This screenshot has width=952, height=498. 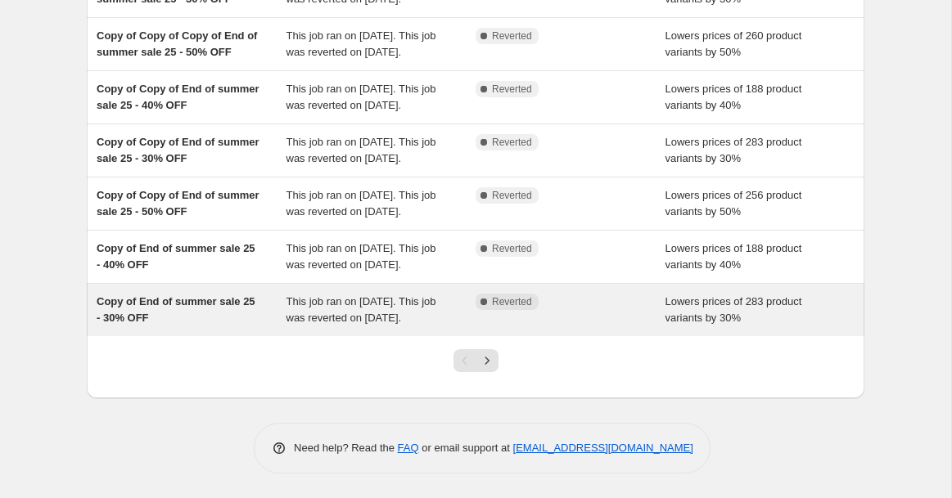 I want to click on button: Next, so click(x=487, y=361).